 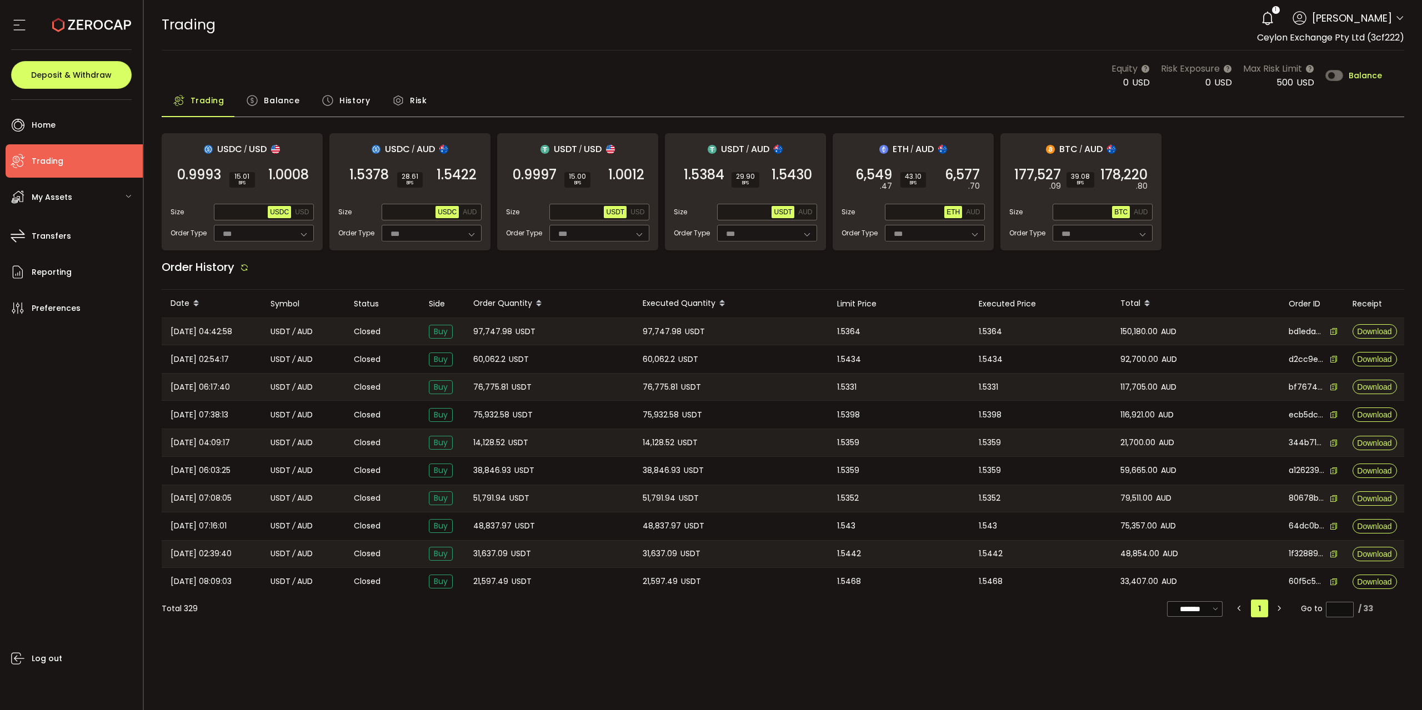 I want to click on span: 79,511.00, so click(x=1136, y=498).